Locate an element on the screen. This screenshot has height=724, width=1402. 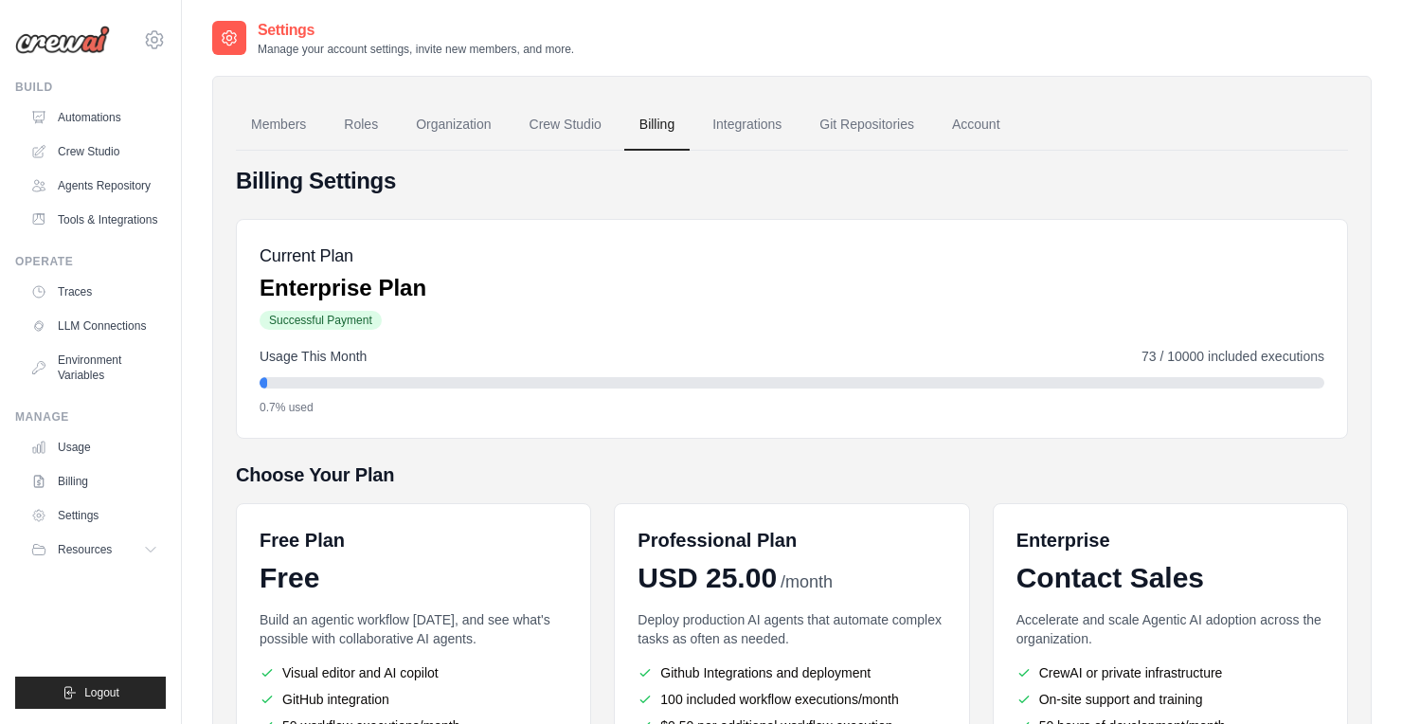
h5: Current Plan is located at coordinates (343, 256).